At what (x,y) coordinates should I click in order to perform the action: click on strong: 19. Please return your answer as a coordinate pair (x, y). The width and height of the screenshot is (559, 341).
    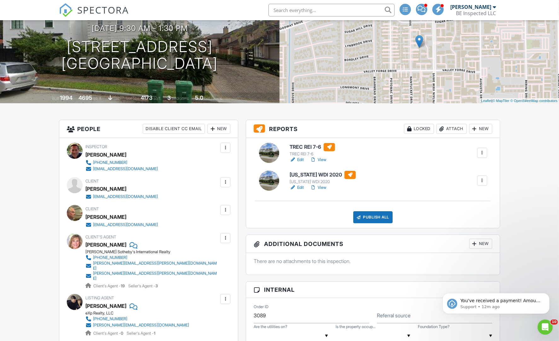
    Looking at the image, I should click on (123, 285).